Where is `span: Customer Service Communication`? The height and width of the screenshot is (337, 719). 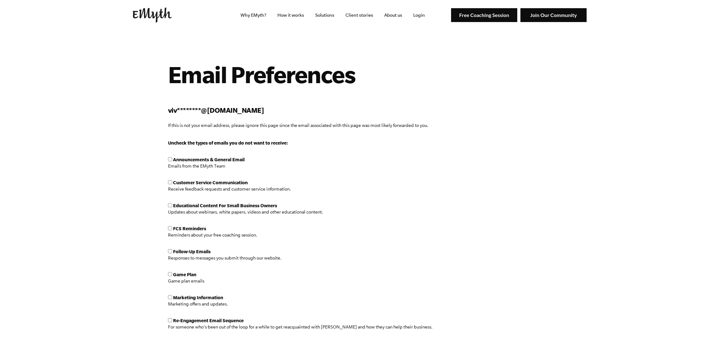
span: Customer Service Communication is located at coordinates (210, 183).